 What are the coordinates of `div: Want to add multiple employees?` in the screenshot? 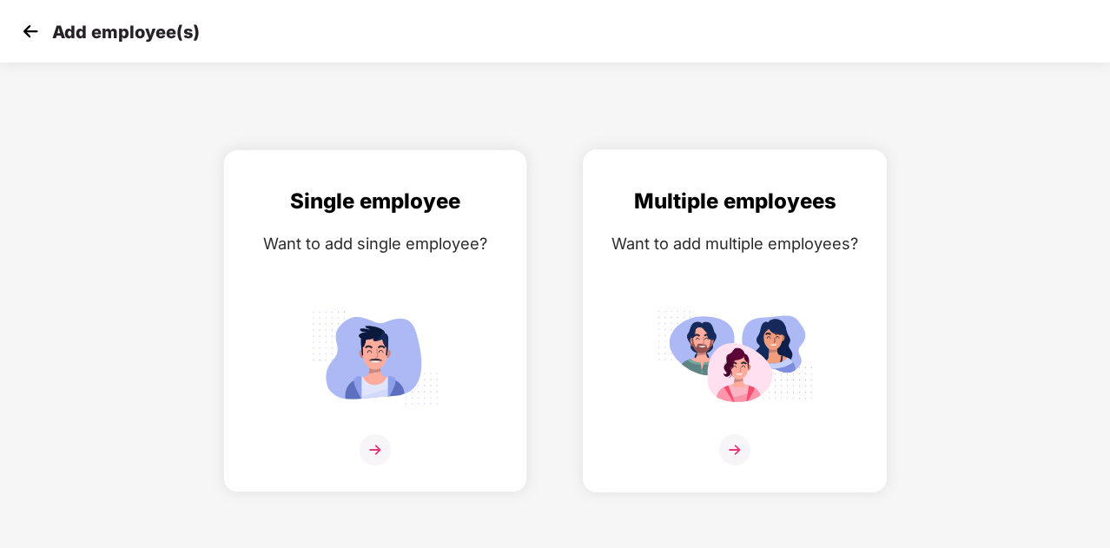 It's located at (735, 243).